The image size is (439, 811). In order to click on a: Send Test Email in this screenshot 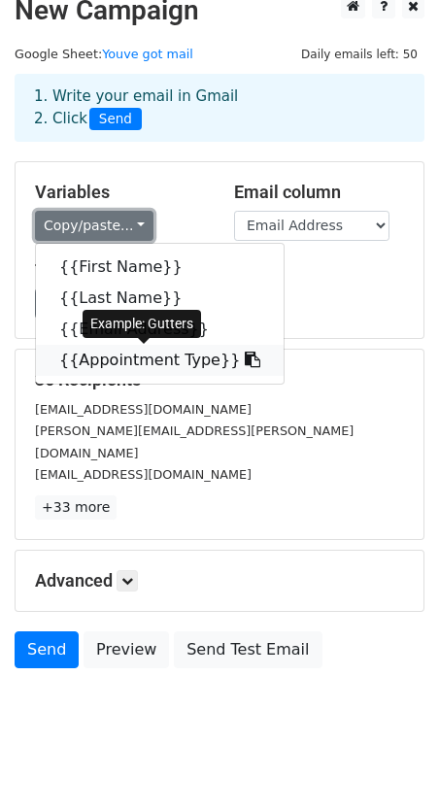, I will do `click(248, 650)`.